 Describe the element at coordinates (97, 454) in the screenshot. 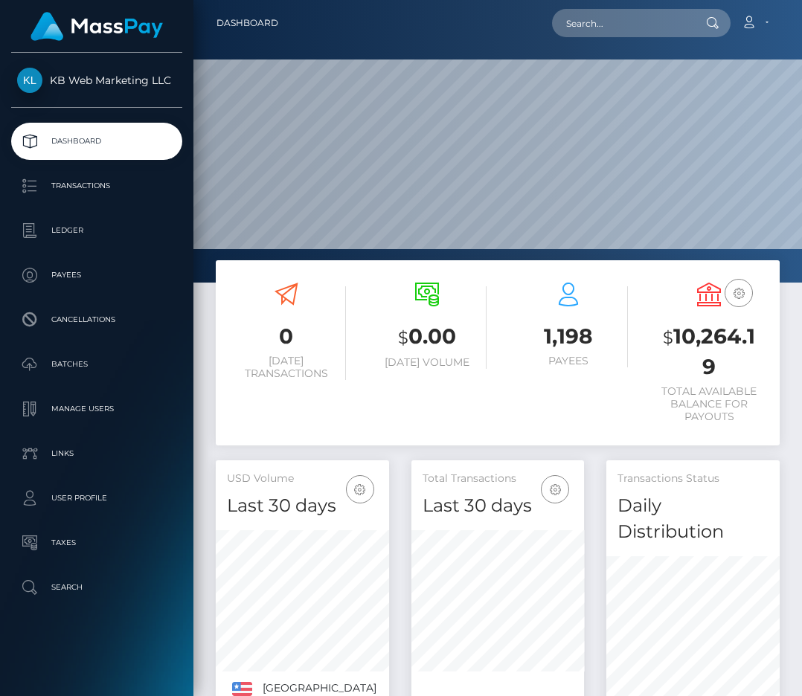

I see `p: Links` at that location.